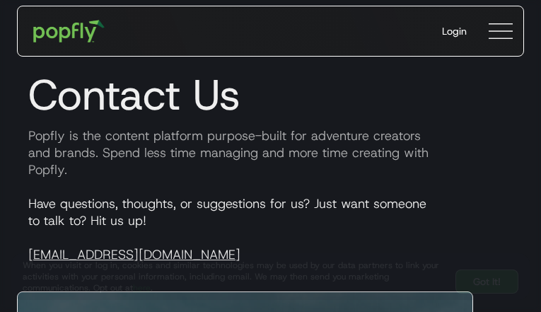 The height and width of the screenshot is (312, 541). Describe the element at coordinates (487, 281) in the screenshot. I see `a: Got It!` at that location.